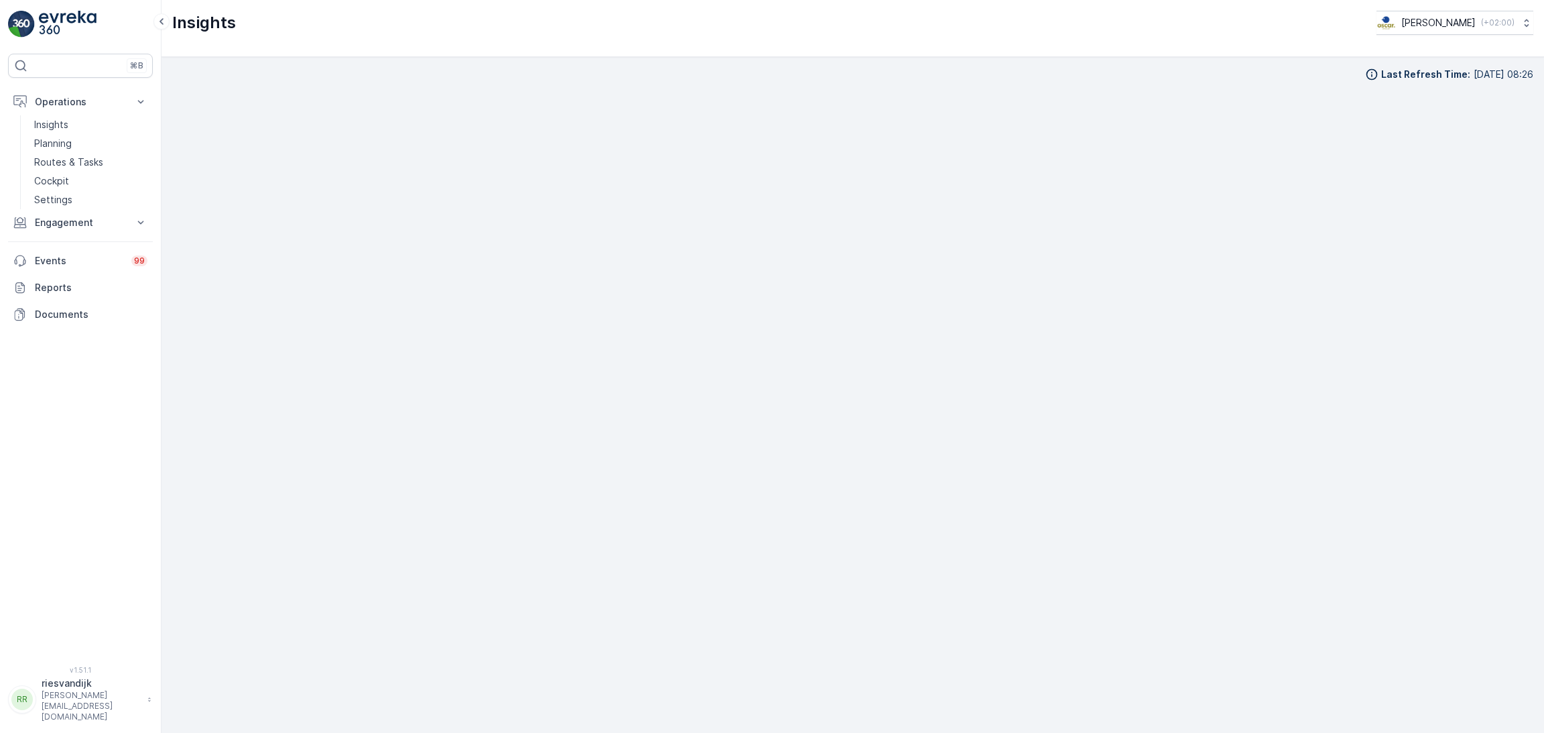  I want to click on p: Planning, so click(53, 143).